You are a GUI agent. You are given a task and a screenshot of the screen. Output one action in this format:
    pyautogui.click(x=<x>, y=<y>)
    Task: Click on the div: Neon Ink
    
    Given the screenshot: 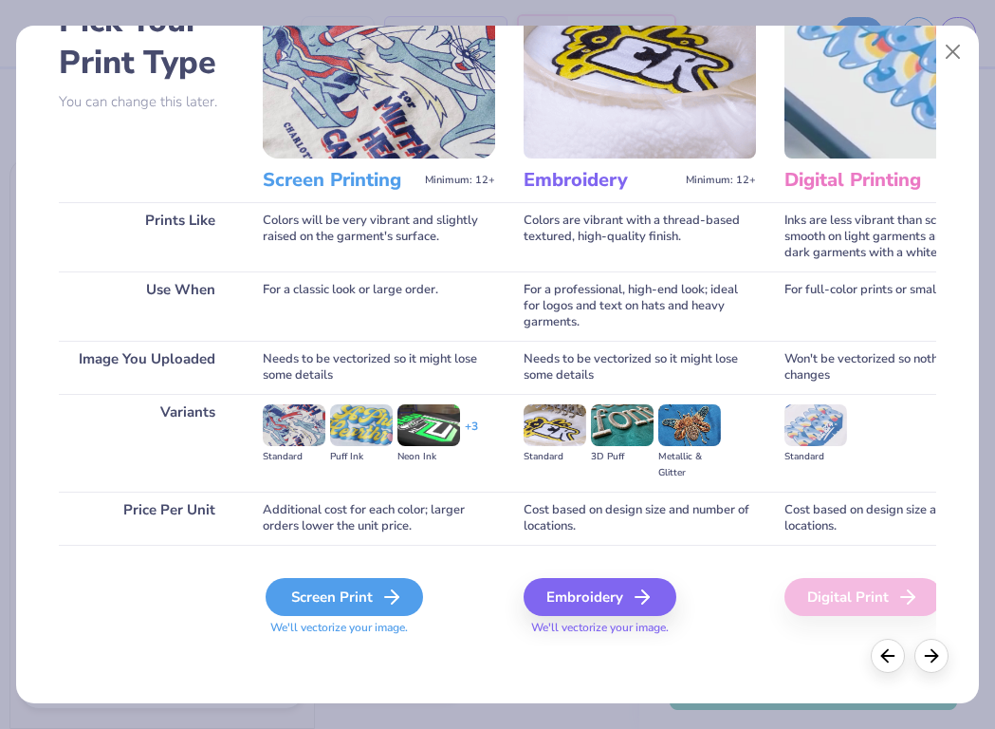 What is the action you would take?
    pyautogui.click(x=429, y=456)
    